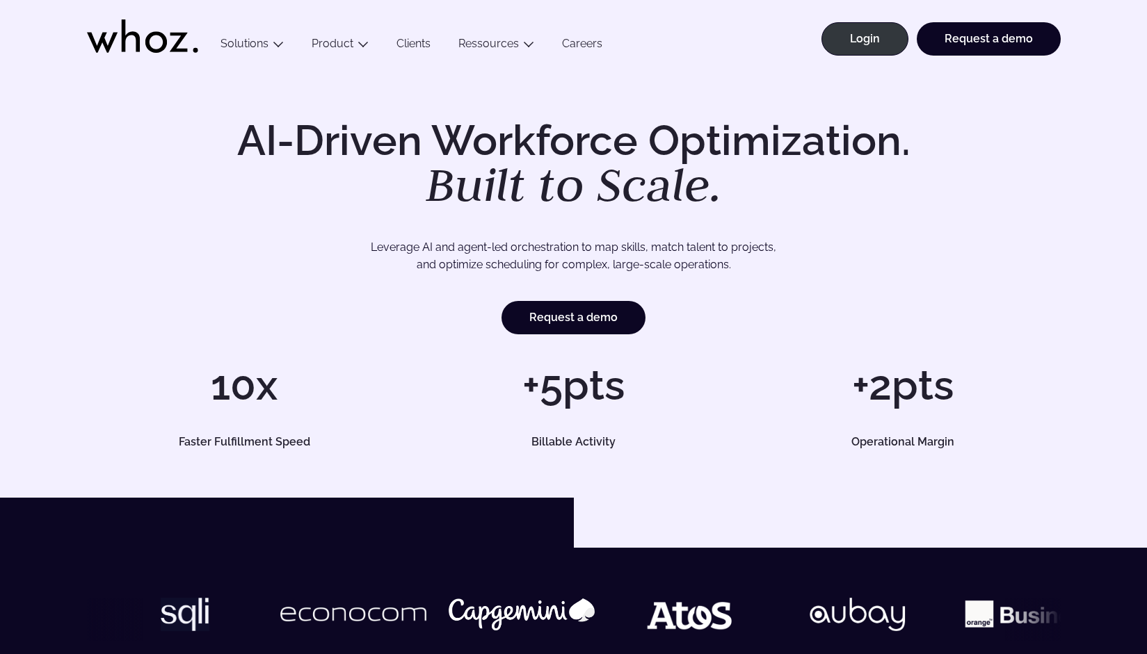  I want to click on h1: AI-Driven Workforce Optimization., so click(574, 164).